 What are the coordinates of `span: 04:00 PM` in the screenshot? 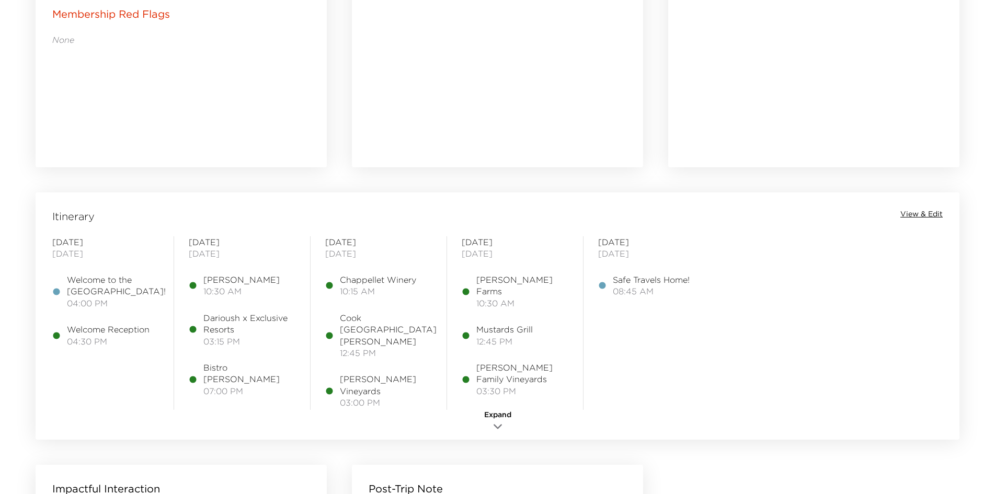 It's located at (116, 303).